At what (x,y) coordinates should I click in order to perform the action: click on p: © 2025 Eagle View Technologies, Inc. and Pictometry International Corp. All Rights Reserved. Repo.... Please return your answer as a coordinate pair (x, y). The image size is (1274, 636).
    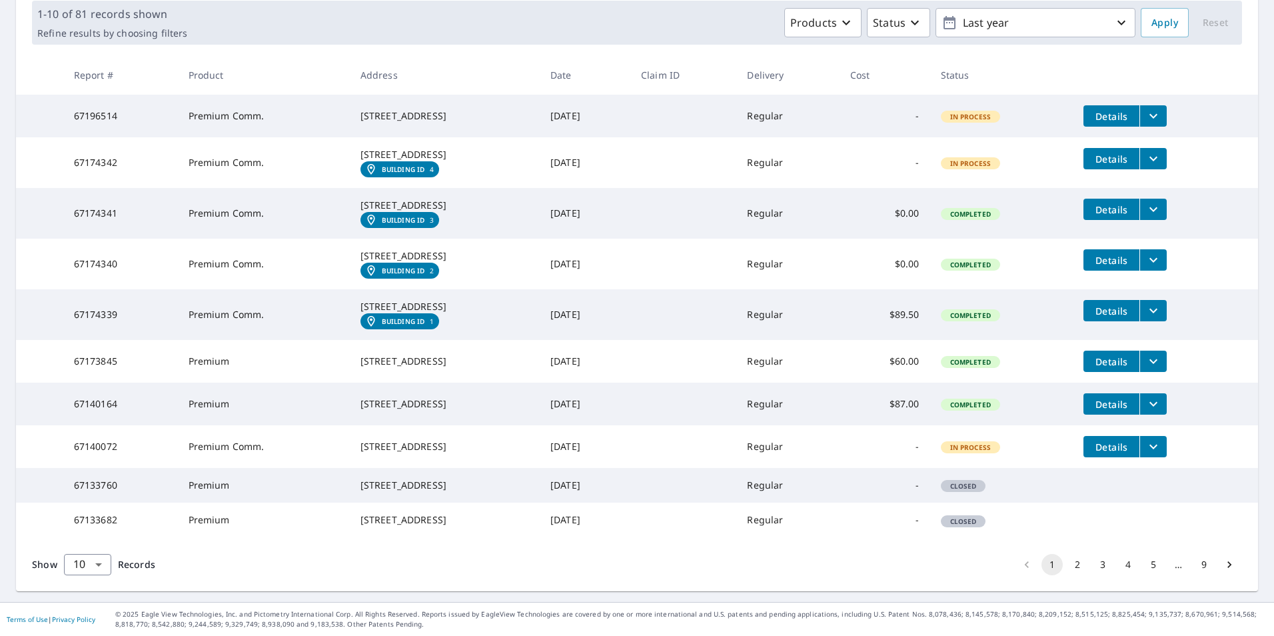
    Looking at the image, I should click on (691, 619).